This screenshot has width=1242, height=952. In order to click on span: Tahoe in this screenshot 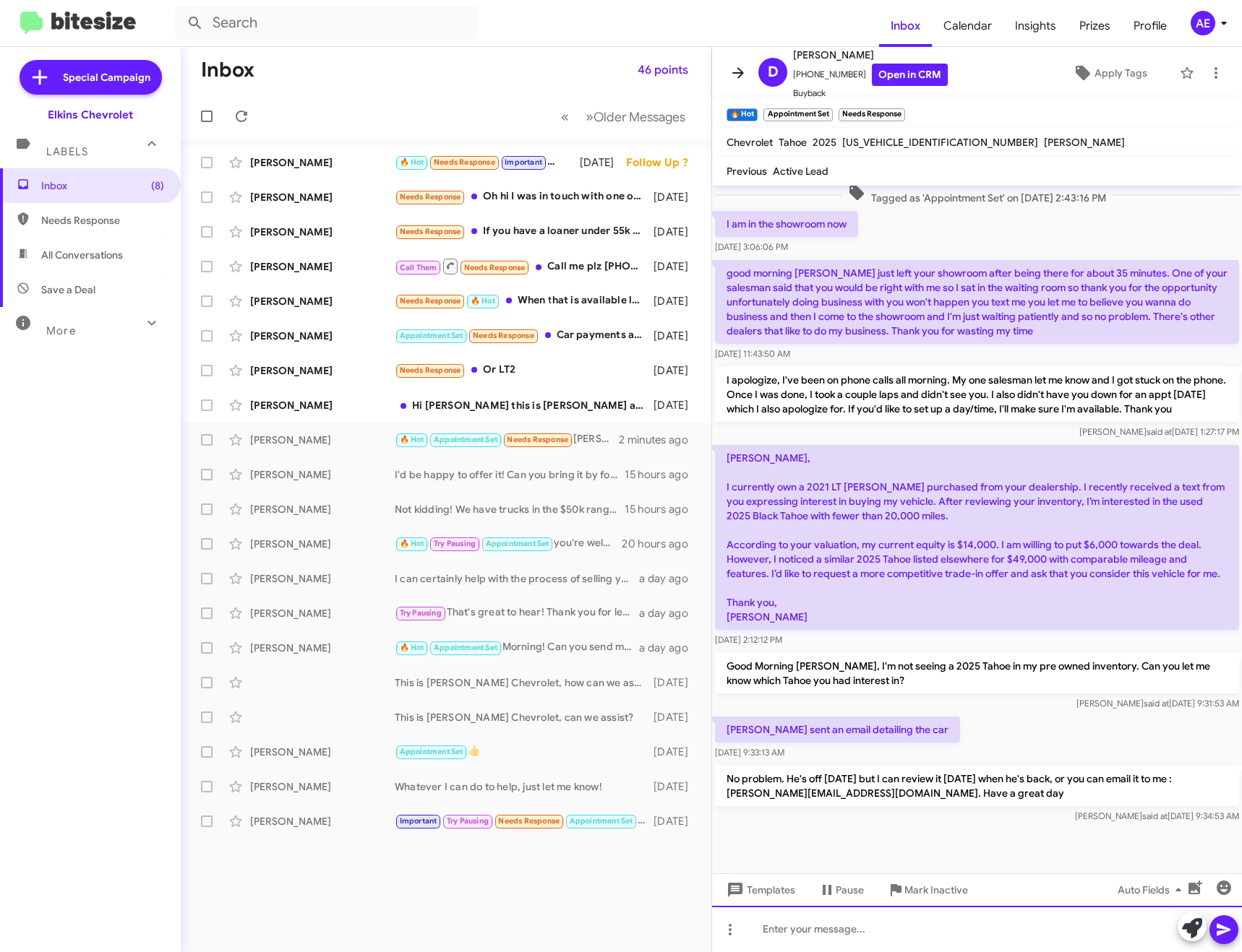, I will do `click(792, 142)`.